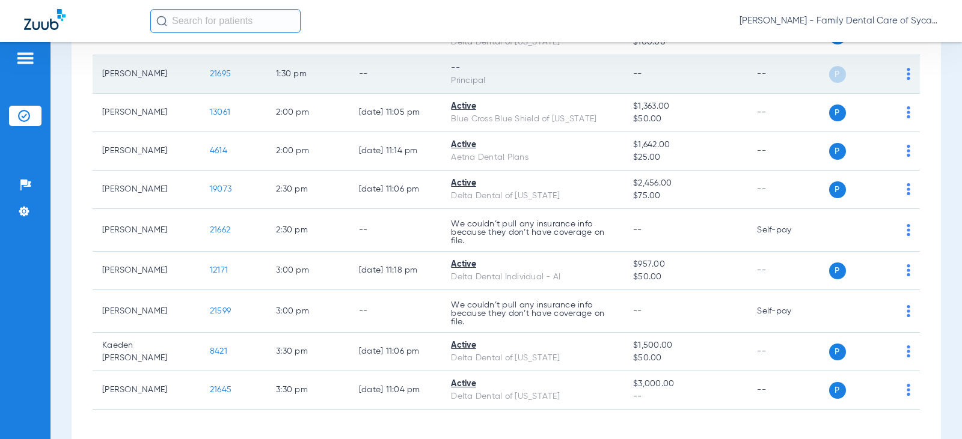 The image size is (962, 439). Describe the element at coordinates (220, 230) in the screenshot. I see `span: 21662` at that location.